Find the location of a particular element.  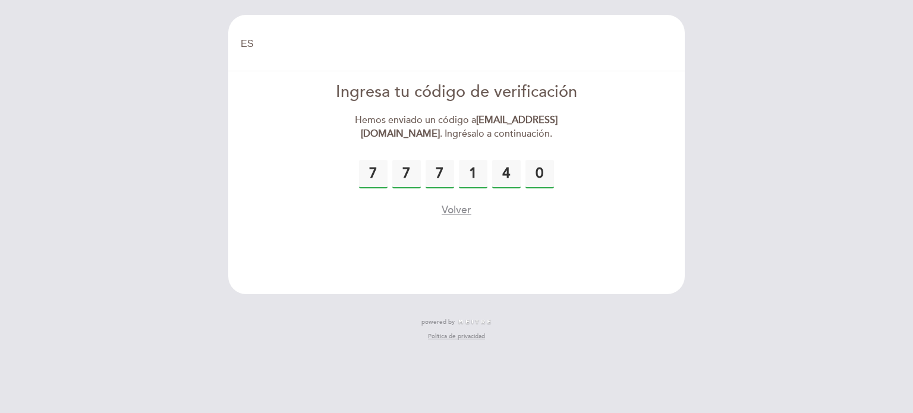

div: Hemos enviado un código a . Ingrésalo a continuación. is located at coordinates (457, 127).